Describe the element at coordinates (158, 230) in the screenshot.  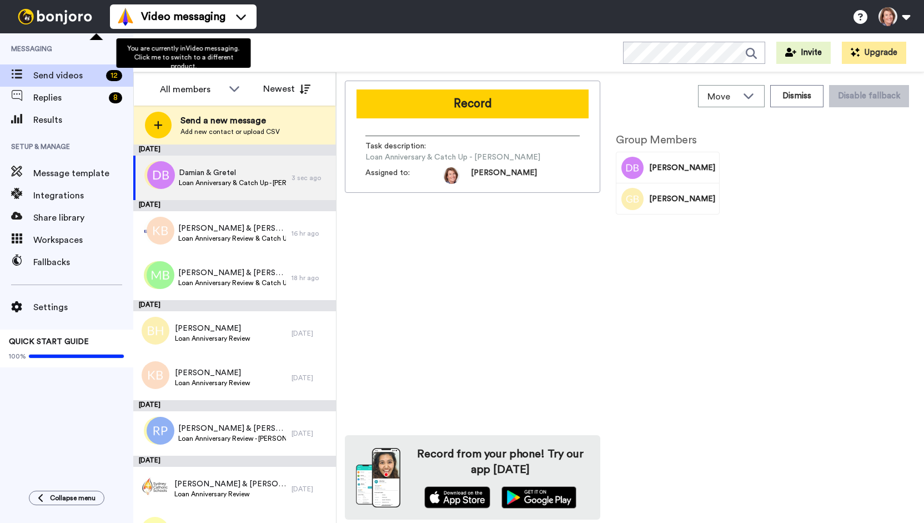
I see `img: a9f4b73e-b3c7-4288-814a-a3539c21c4c8.png` at that location.